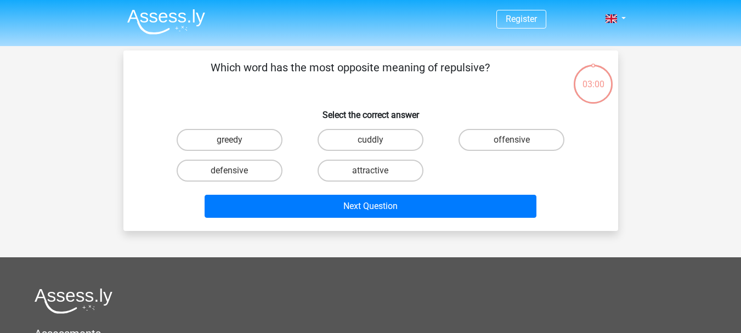  What do you see at coordinates (371, 110) in the screenshot?
I see `h6: Select the correct answer` at bounding box center [371, 110].